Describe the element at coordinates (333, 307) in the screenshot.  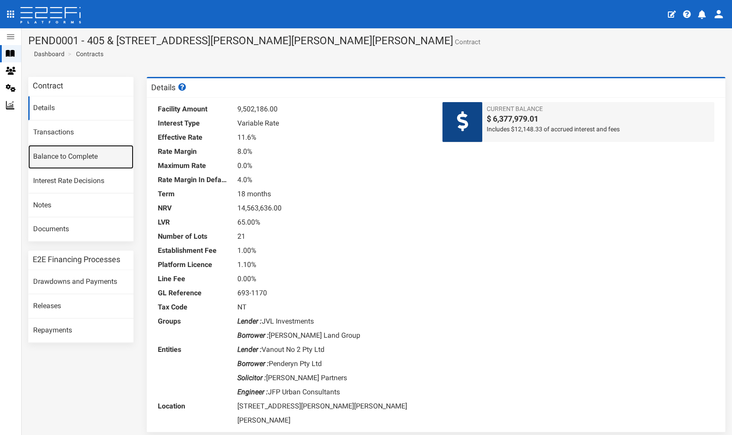
I see `dd: NT` at that location.